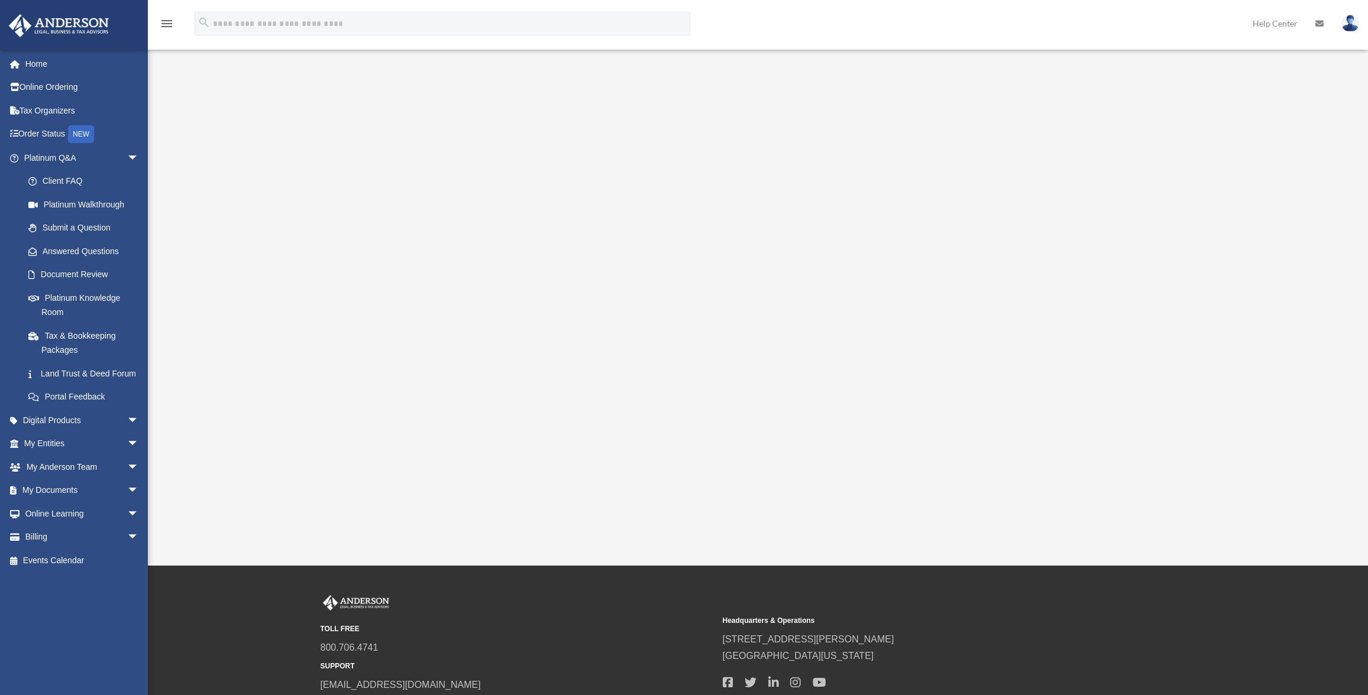 This screenshot has height=695, width=1368. Describe the element at coordinates (82, 111) in the screenshot. I see `a: Tax Organizers` at that location.